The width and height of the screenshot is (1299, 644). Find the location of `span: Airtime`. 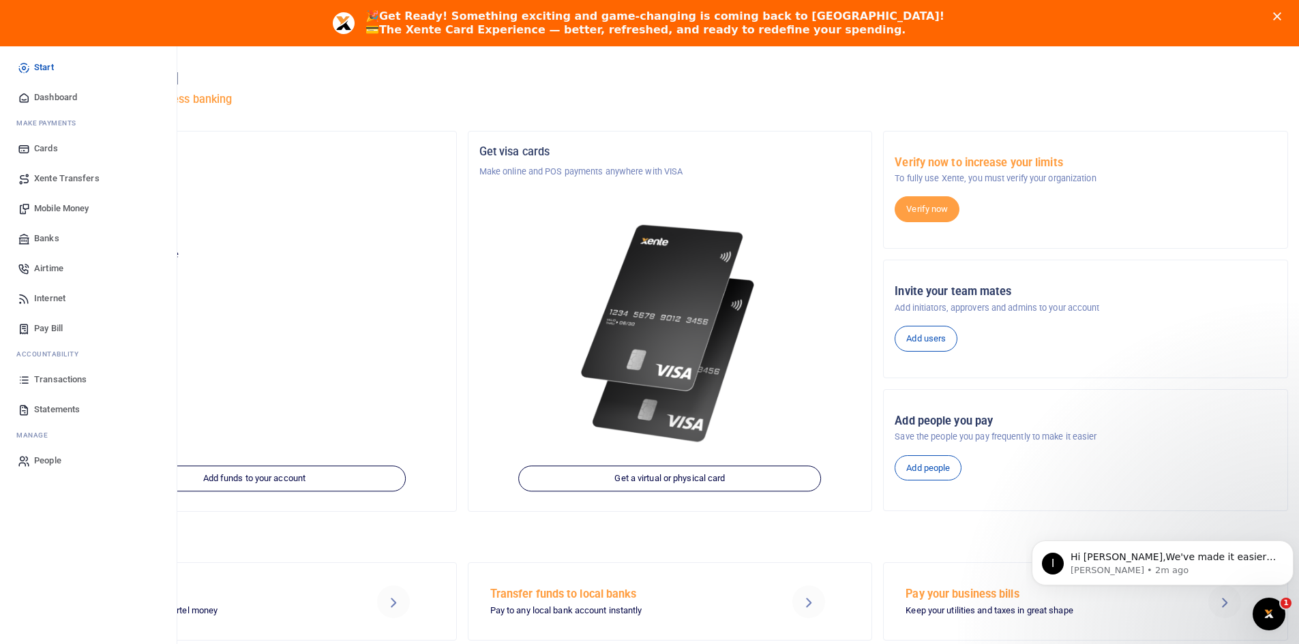

span: Airtime is located at coordinates (48, 269).